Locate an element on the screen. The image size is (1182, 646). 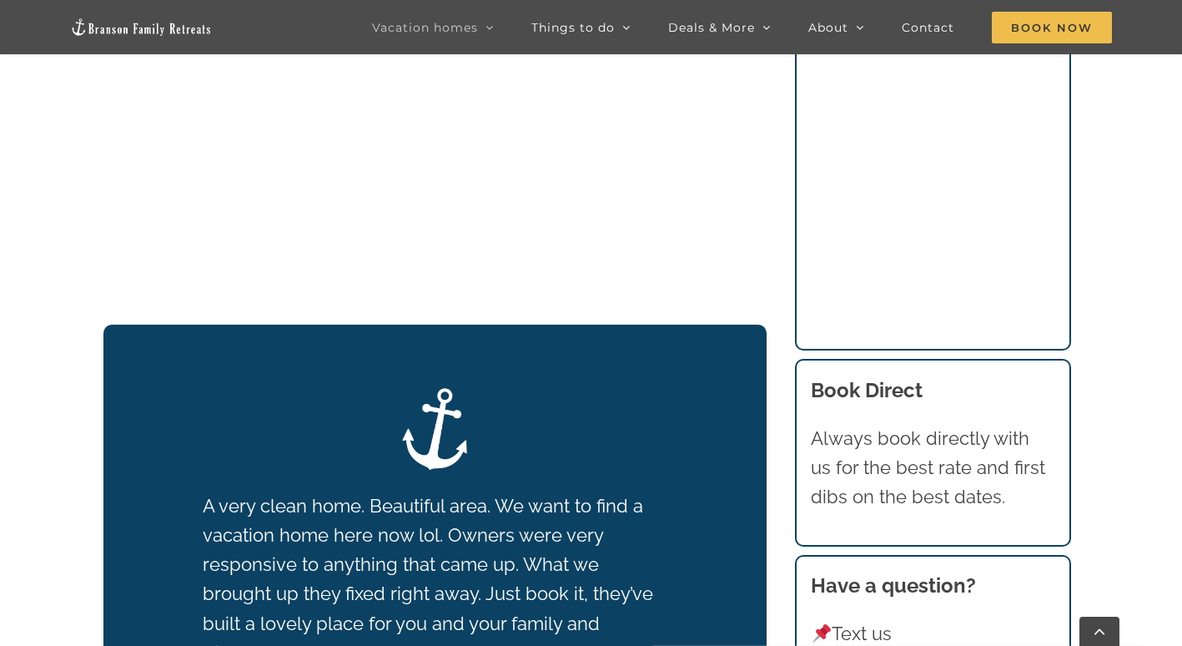
span: Book Now is located at coordinates (1052, 28).